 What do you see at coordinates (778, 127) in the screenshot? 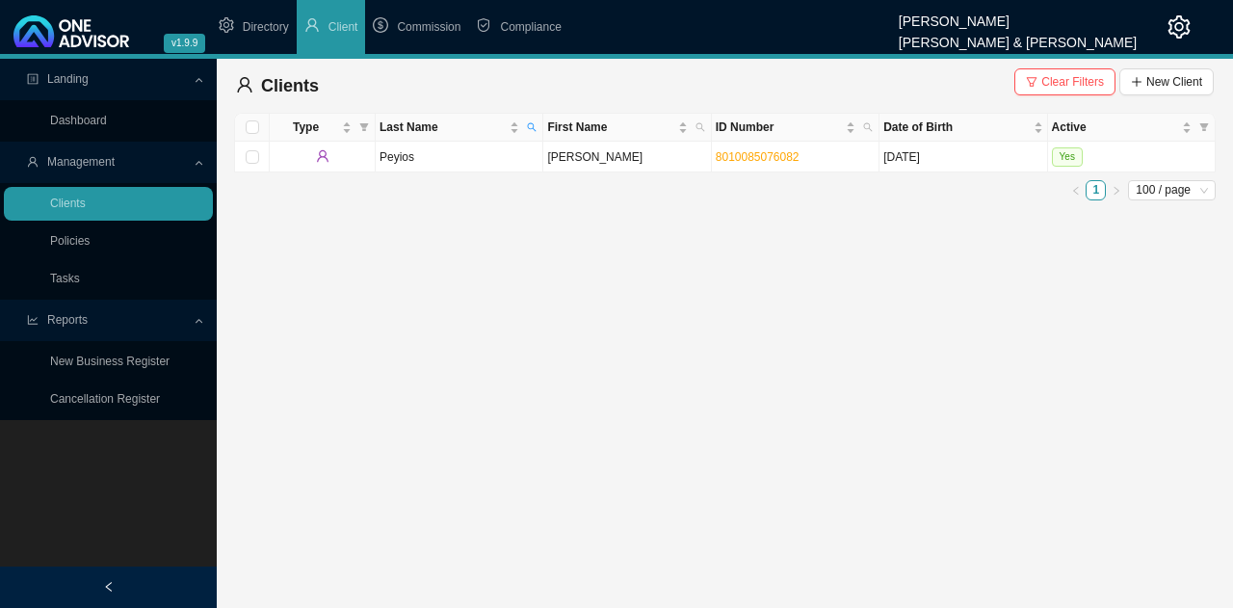
I see `span: ID Number` at bounding box center [778, 127].